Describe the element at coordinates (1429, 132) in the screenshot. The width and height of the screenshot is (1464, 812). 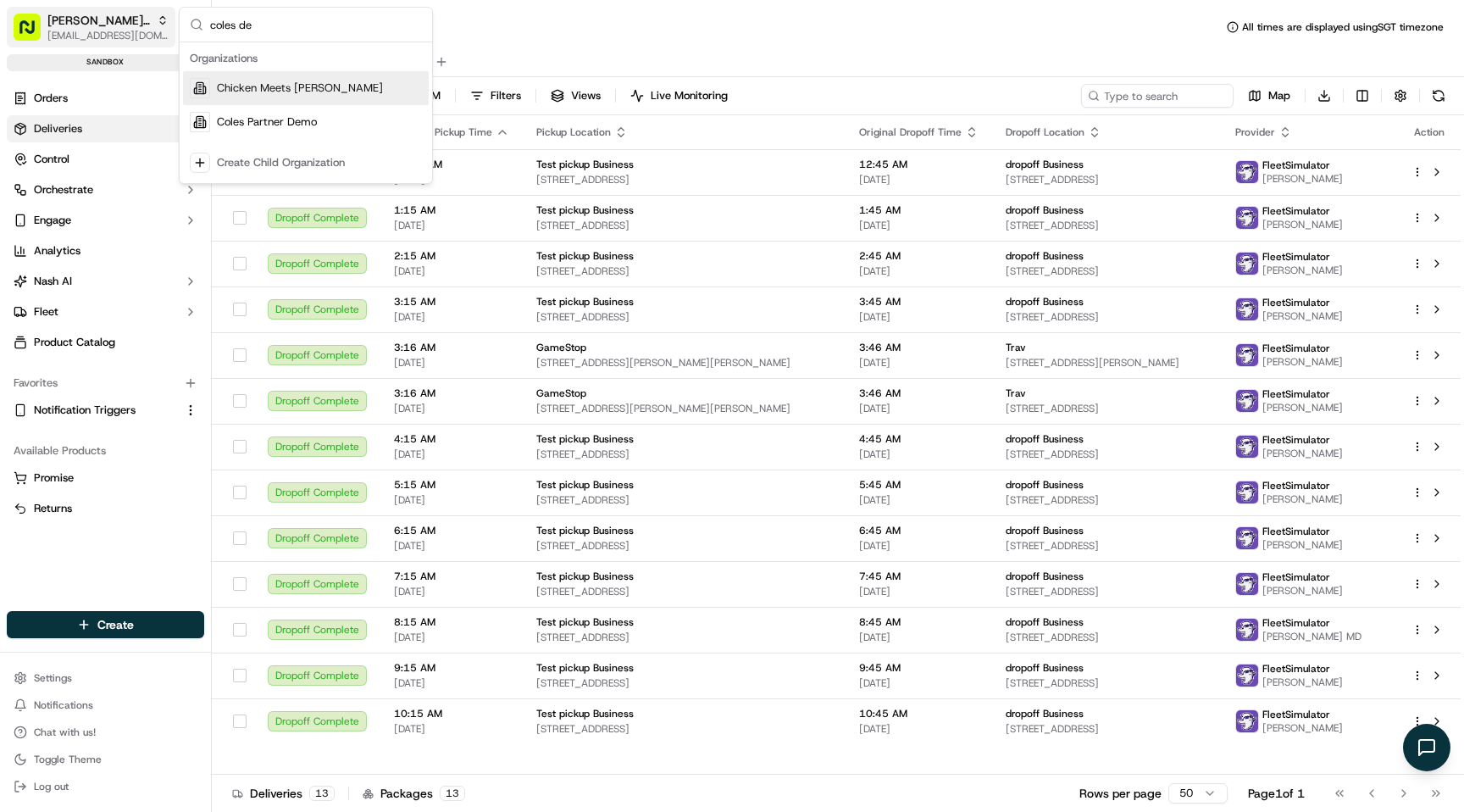
I see `div: Action` at that location.